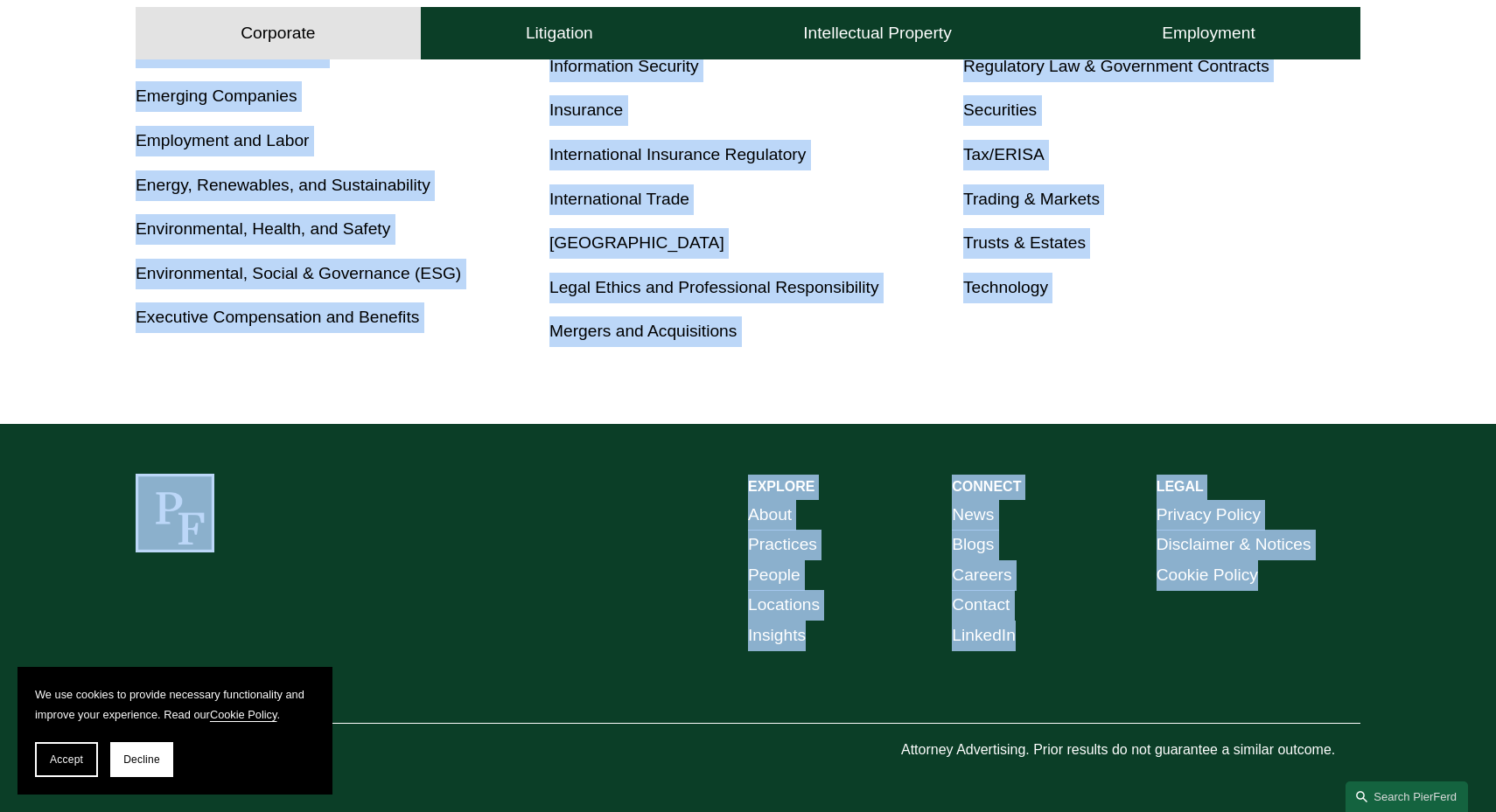  Describe the element at coordinates (643, 330) in the screenshot. I see `a: Mergers and Acquisitions` at that location.